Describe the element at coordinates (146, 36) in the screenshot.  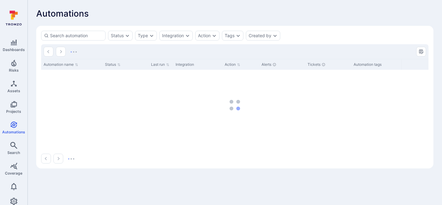
I see `div: type filter` at that location.